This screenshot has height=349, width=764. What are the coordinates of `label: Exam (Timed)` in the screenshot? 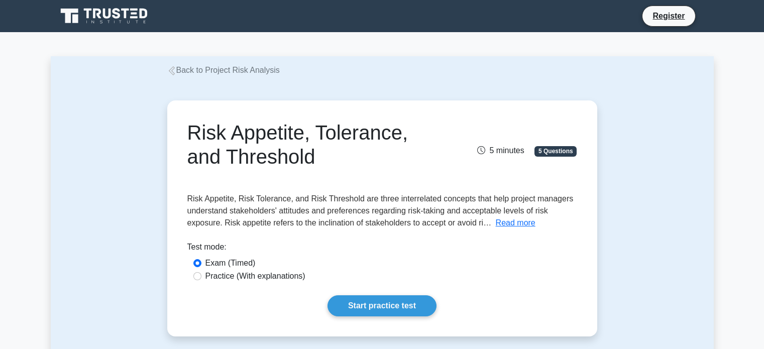 It's located at (230, 263).